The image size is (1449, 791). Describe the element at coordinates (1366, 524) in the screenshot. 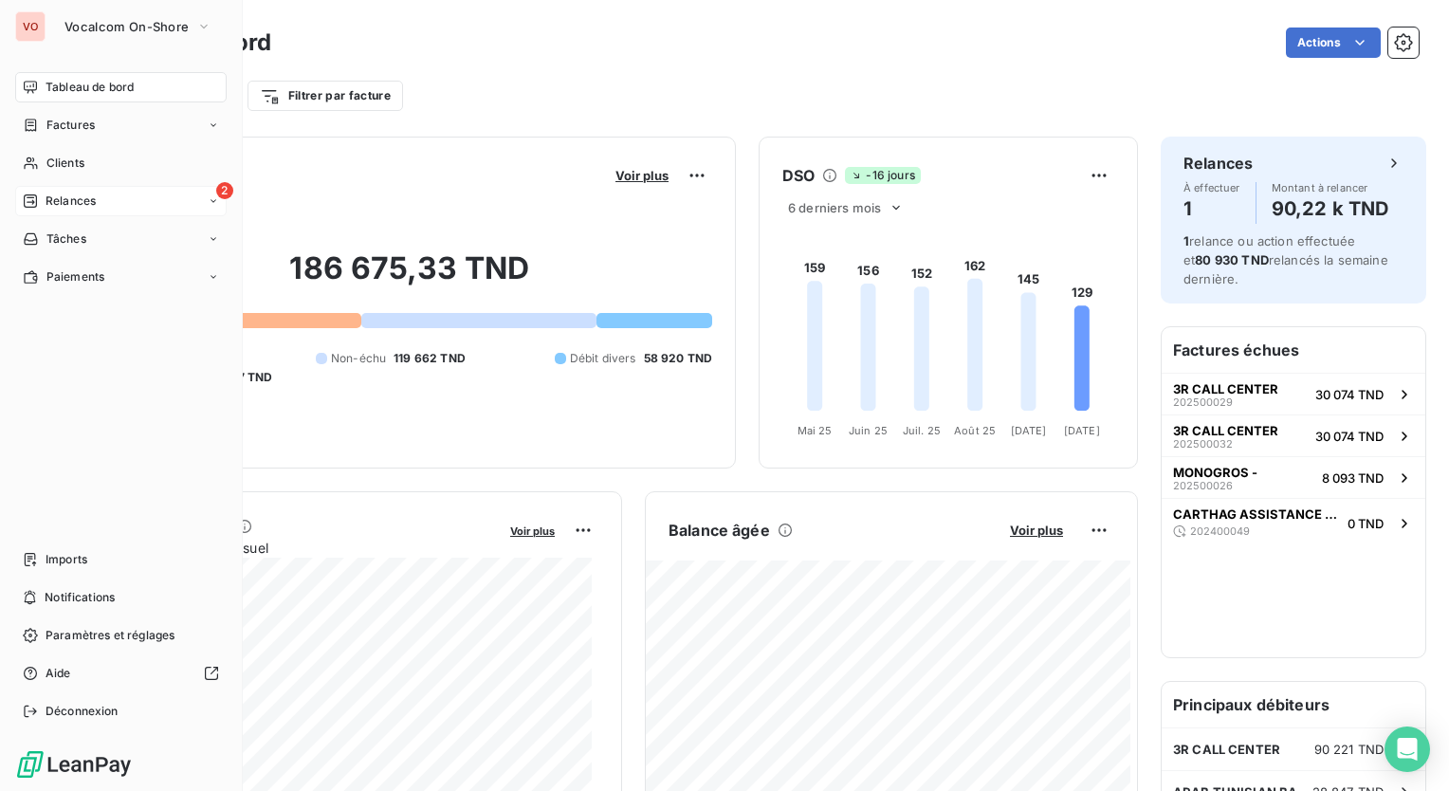

I see `span: 0 TND` at that location.